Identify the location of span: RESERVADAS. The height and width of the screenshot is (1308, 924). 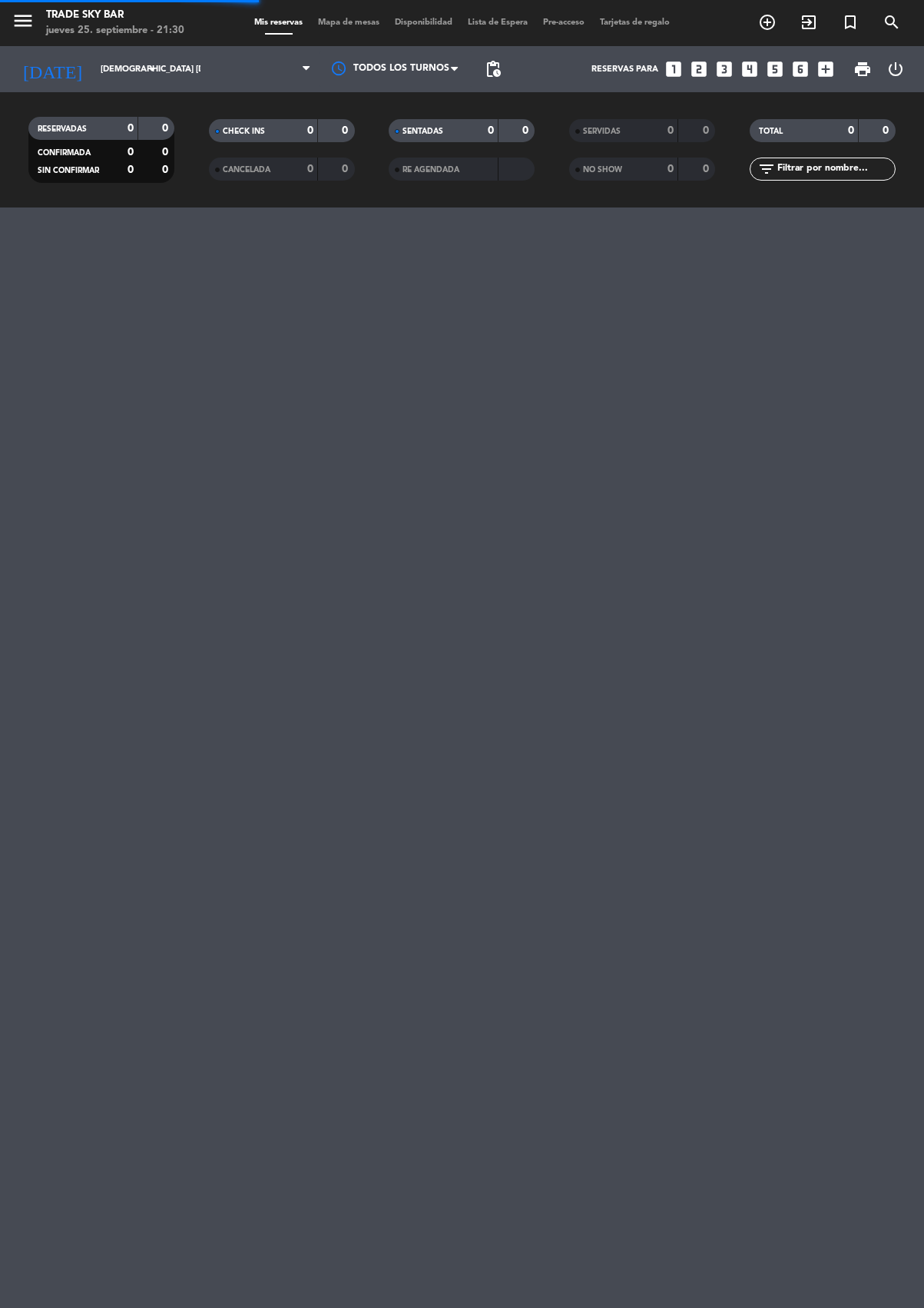
(62, 129).